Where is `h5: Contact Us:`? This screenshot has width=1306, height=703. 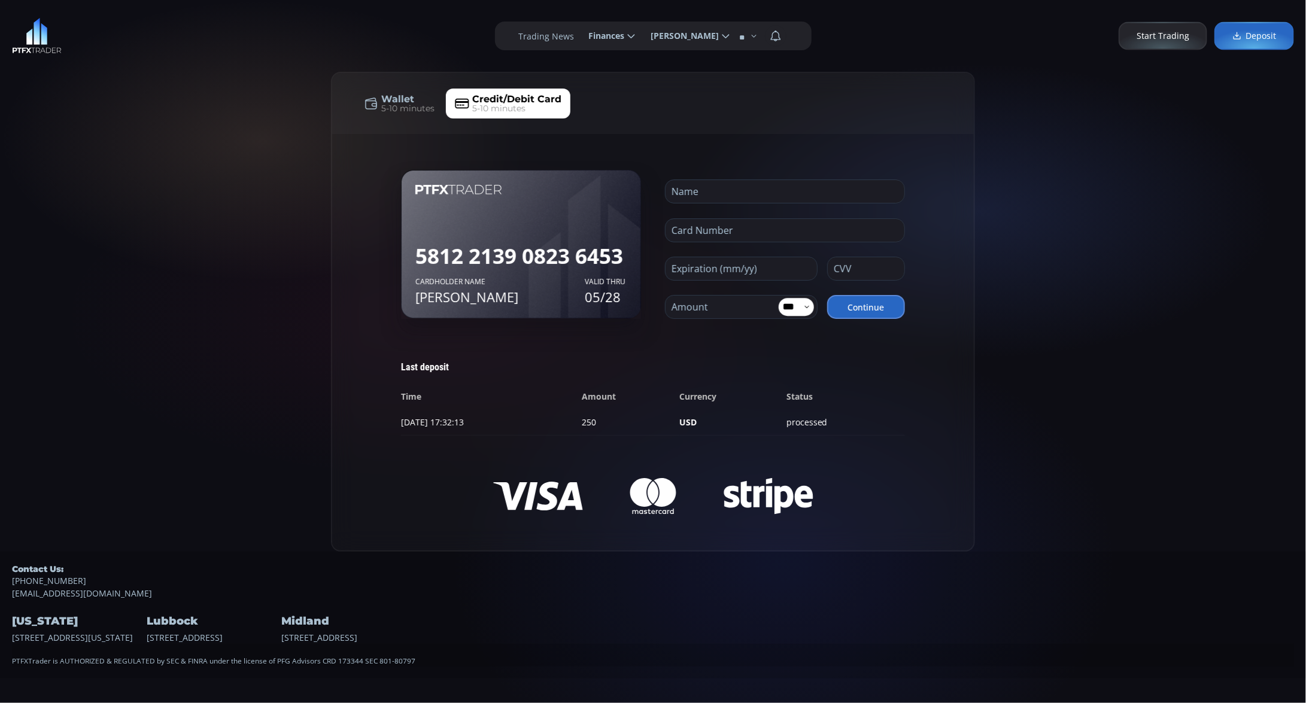 h5: Contact Us: is located at coordinates (653, 569).